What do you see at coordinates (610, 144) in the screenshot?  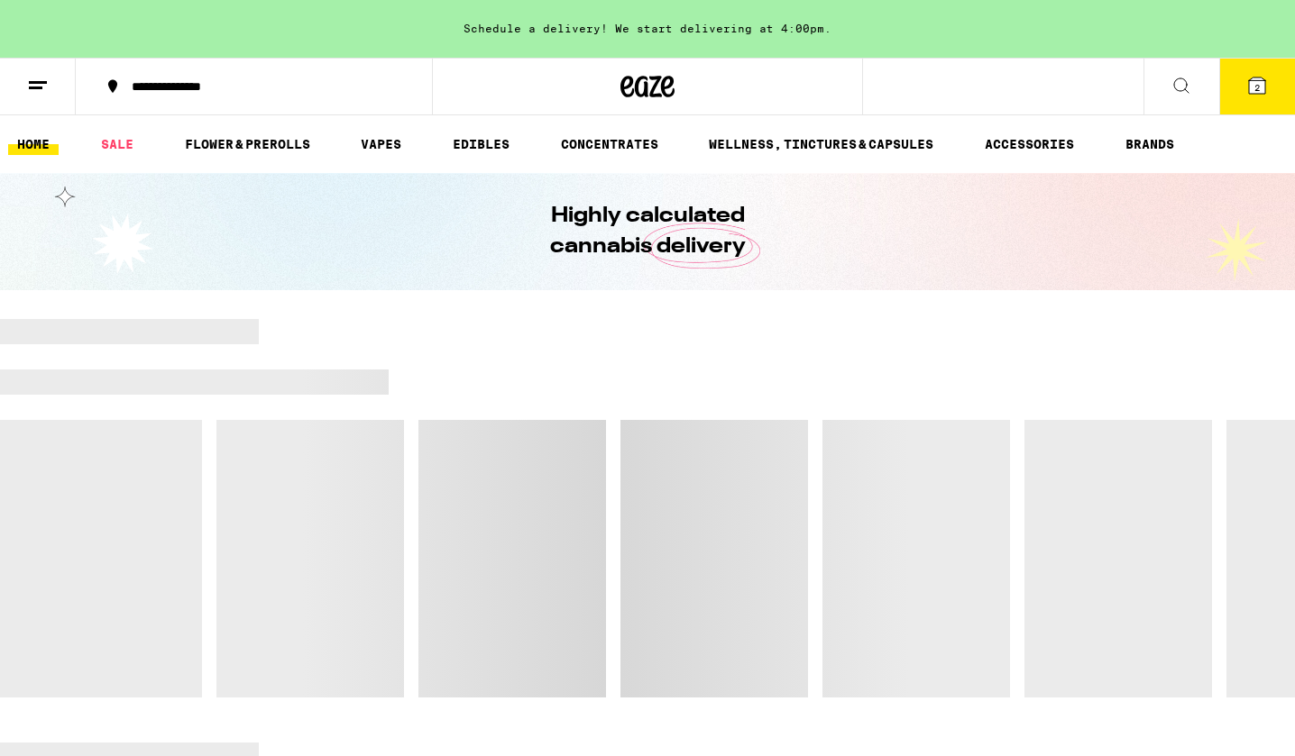 I see `a: CONCENTRATES` at bounding box center [610, 144].